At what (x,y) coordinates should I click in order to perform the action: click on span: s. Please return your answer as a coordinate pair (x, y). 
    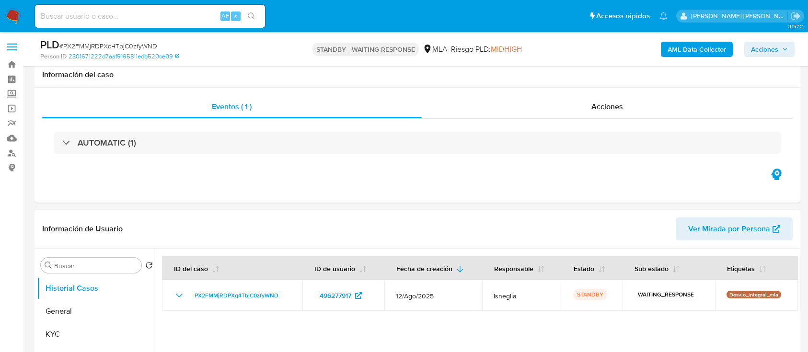
    Looking at the image, I should click on (236, 16).